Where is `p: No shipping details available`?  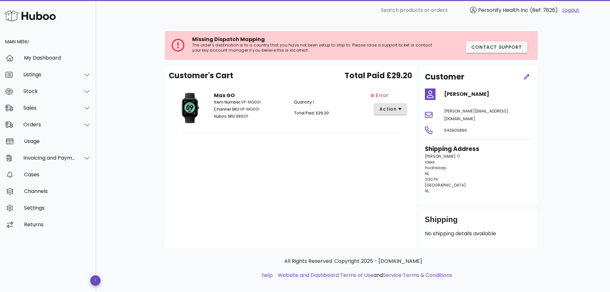 p: No shipping details available is located at coordinates (479, 234).